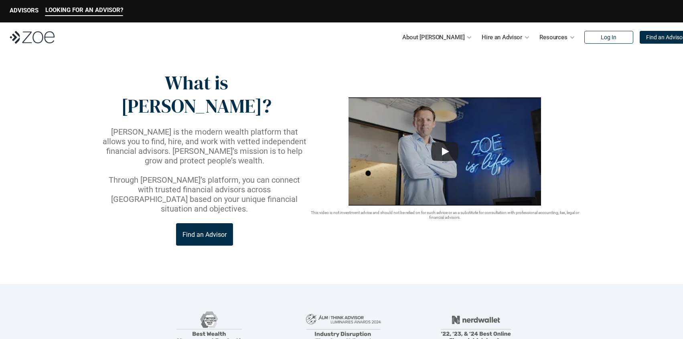 The image size is (683, 339). I want to click on p: Find an Advisor, so click(204, 235).